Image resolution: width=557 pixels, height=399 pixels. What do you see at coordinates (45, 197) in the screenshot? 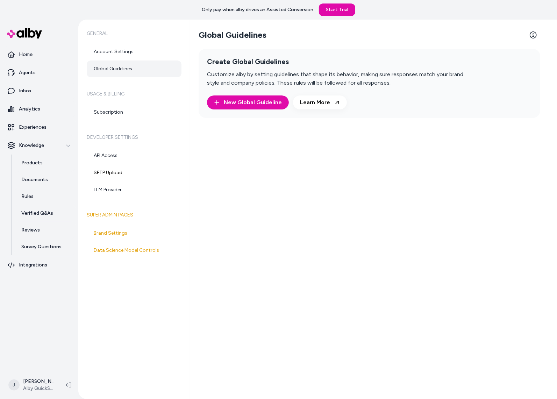
I see `a: Rules` at bounding box center [45, 197].